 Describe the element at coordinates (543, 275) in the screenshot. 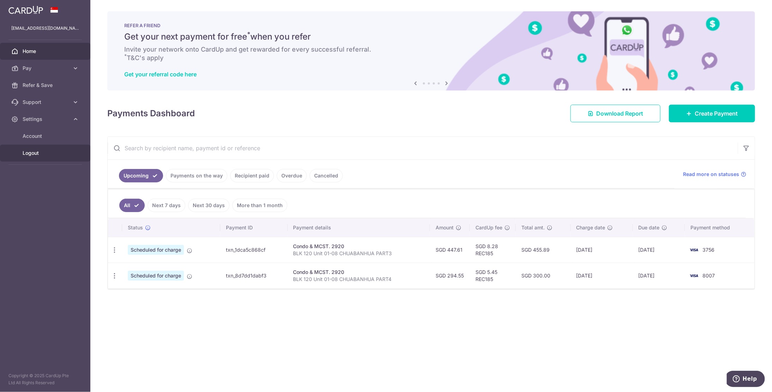

I see `td: SGD 300.00` at that location.